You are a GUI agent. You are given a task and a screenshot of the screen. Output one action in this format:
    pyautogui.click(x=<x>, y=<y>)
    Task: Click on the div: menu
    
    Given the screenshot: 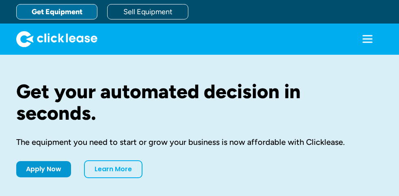 What is the action you would take?
    pyautogui.click(x=368, y=39)
    